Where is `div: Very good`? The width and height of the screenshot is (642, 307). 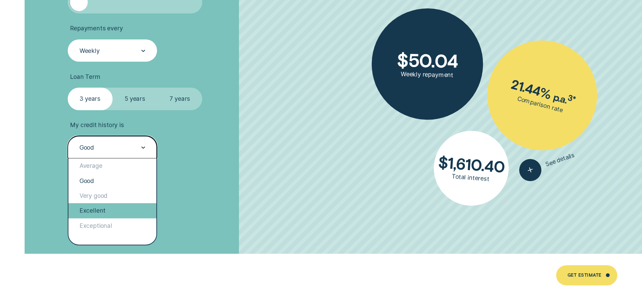 div: Very good is located at coordinates (113, 196).